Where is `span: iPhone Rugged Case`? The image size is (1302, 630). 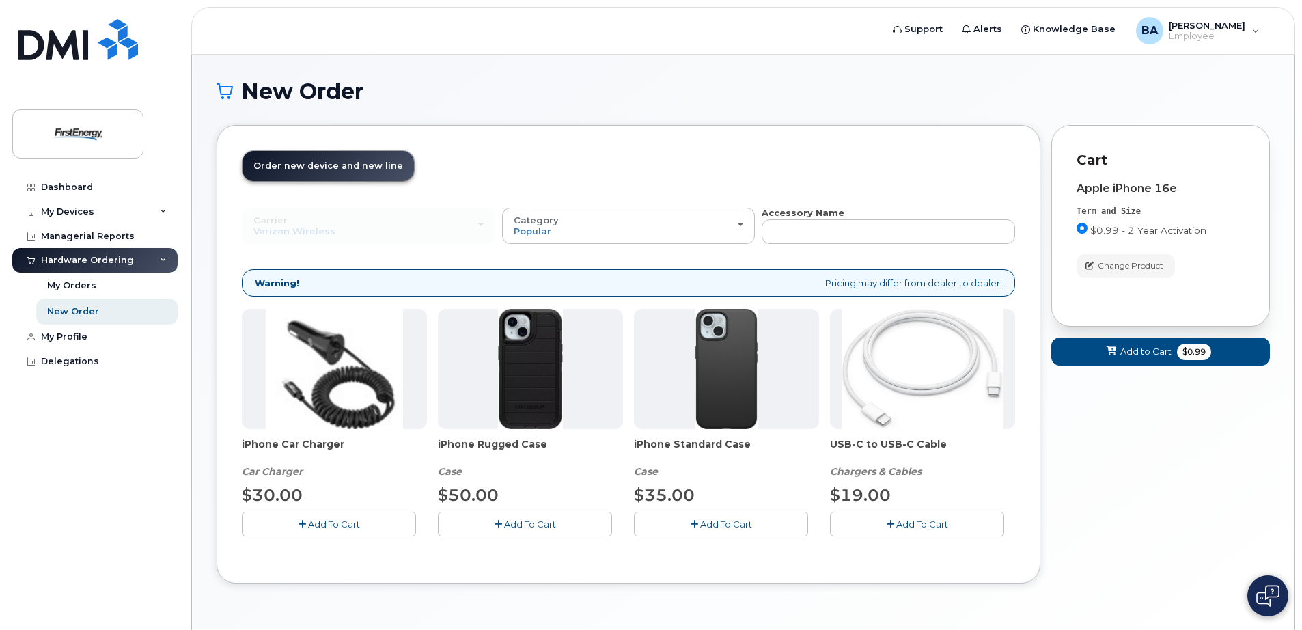 span: iPhone Rugged Case is located at coordinates (530, 451).